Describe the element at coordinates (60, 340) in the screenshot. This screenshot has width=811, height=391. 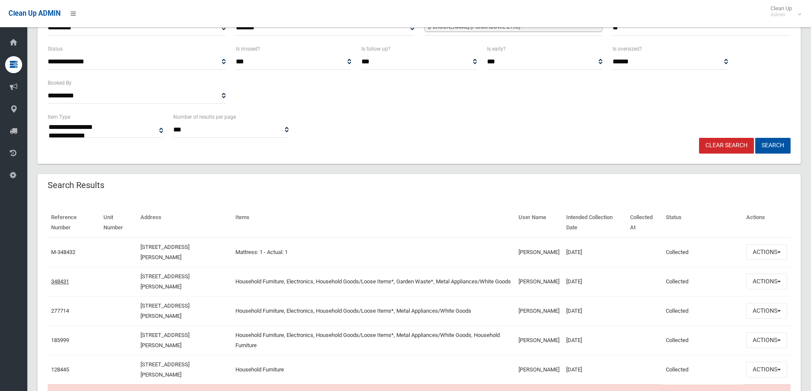
I see `a: 185999` at that location.